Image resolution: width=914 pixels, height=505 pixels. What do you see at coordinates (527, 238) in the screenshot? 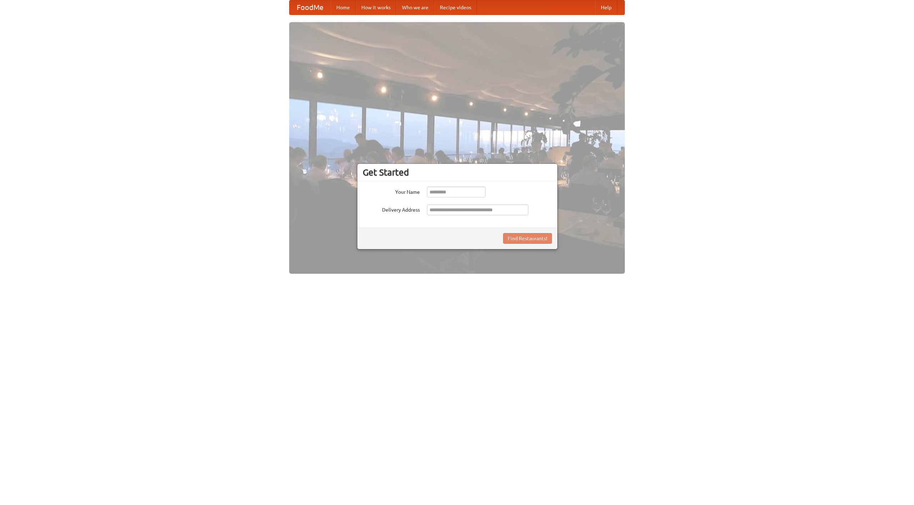
I see `button: Find Restaurants!` at bounding box center [527, 238].